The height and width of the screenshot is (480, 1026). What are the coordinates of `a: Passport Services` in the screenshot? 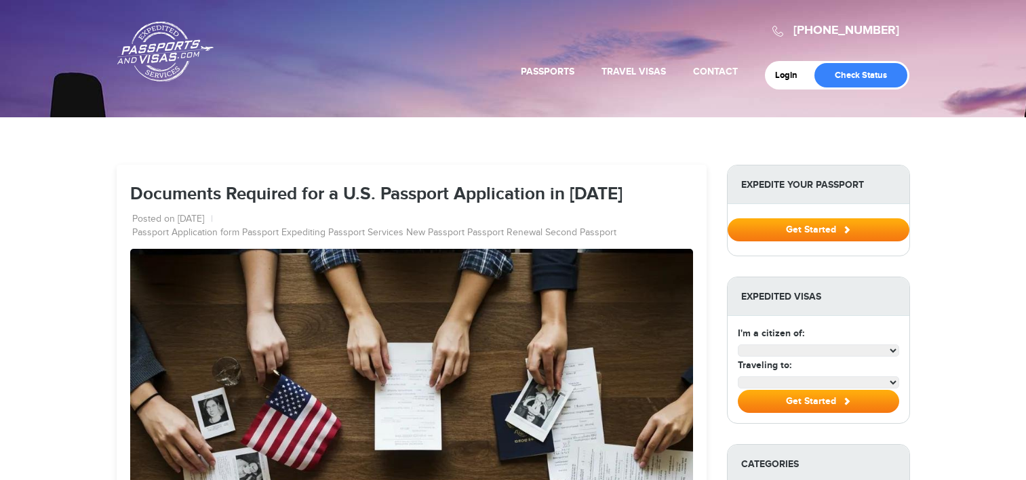 It's located at (365, 233).